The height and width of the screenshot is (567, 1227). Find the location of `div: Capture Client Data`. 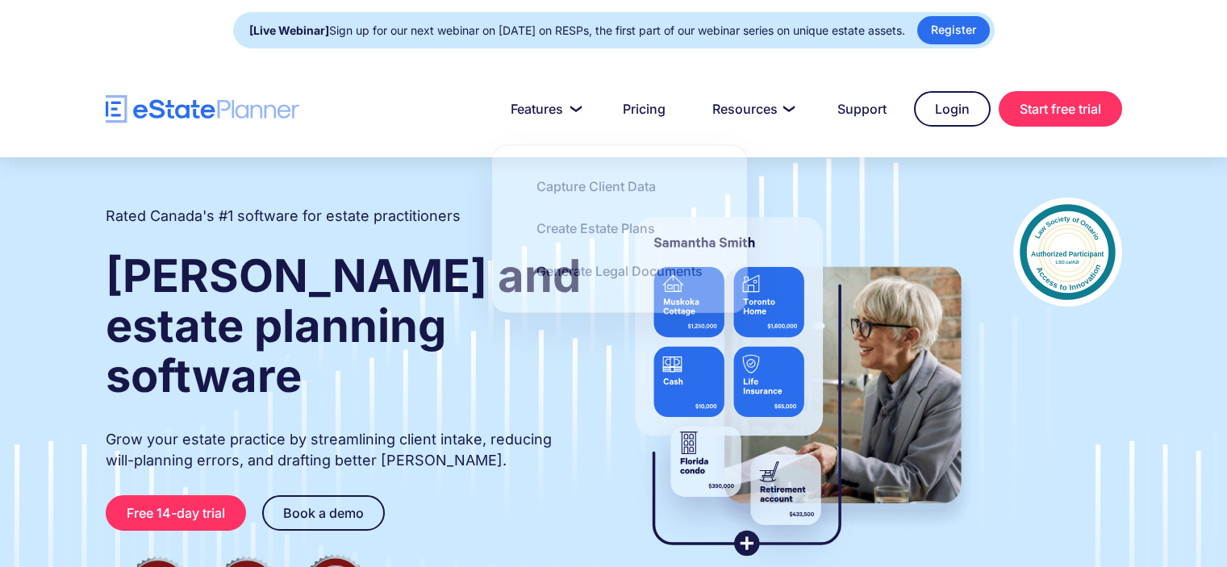

div: Capture Client Data is located at coordinates (596, 186).